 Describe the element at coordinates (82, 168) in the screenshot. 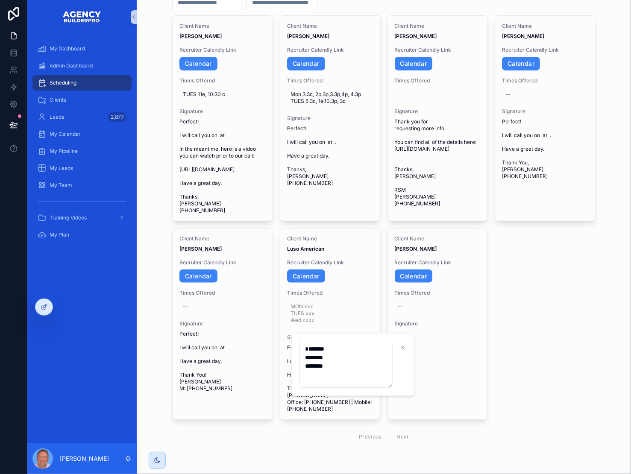

I see `a: My Leads` at that location.